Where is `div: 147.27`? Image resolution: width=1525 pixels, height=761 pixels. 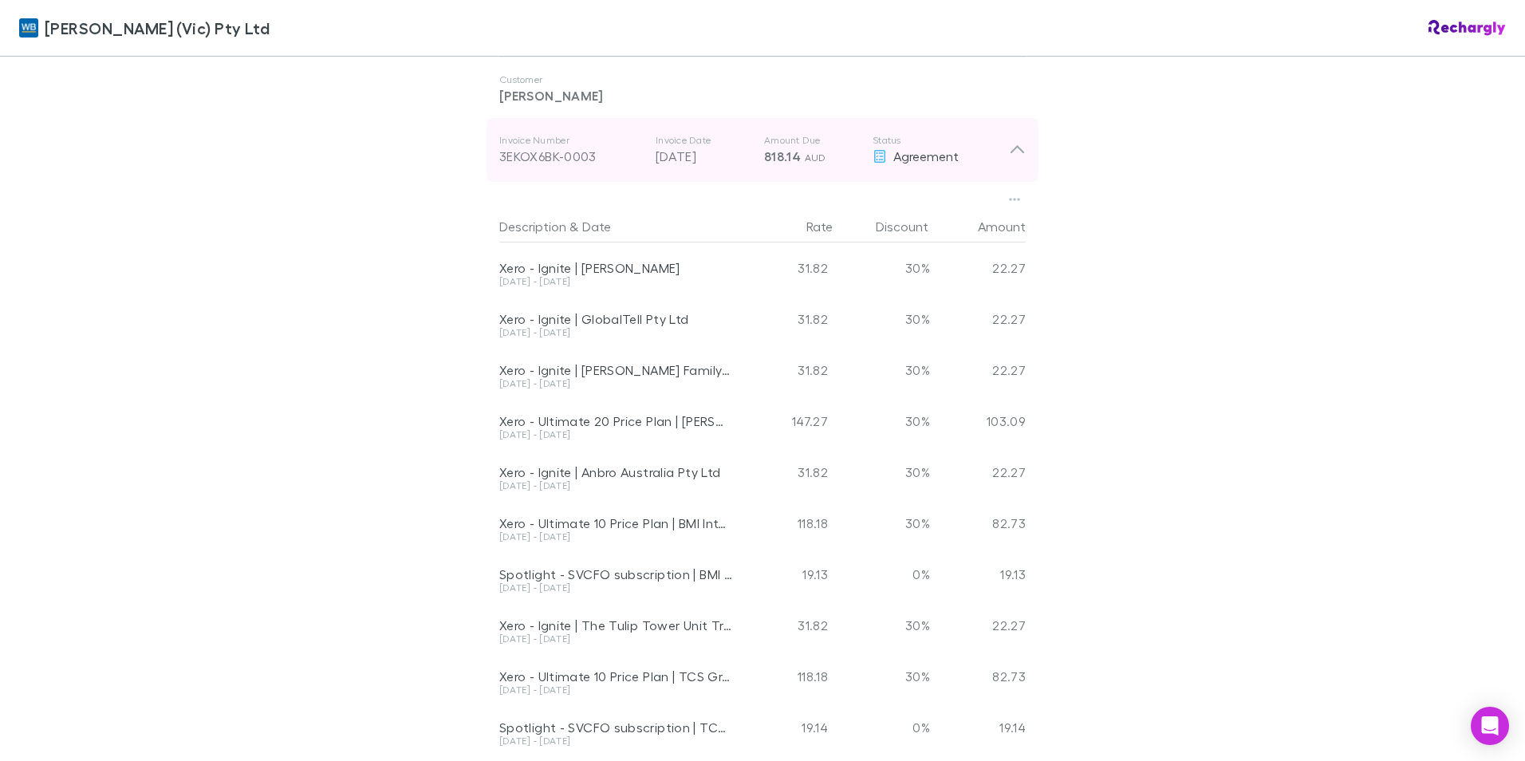
div: 147.27 is located at coordinates (786, 421).